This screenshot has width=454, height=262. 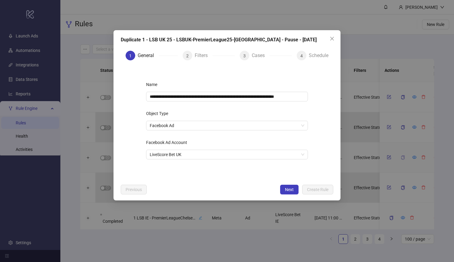 I want to click on span: 3, so click(x=244, y=56).